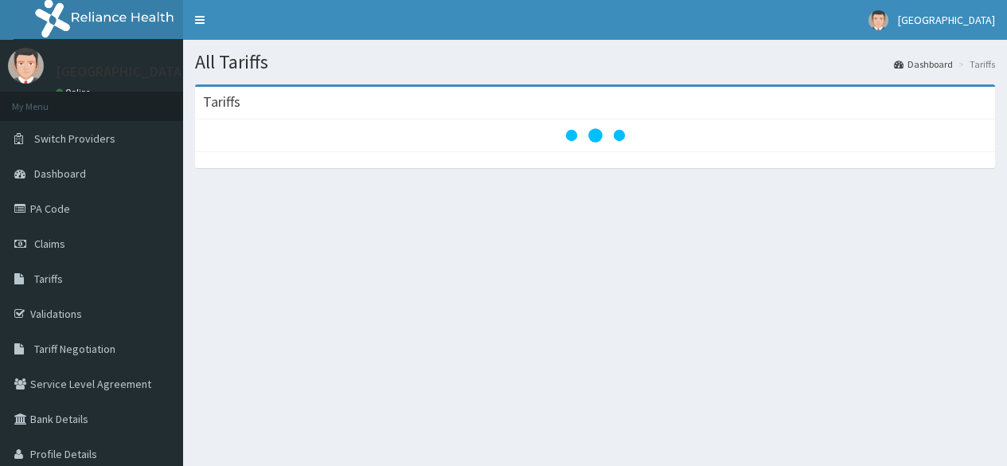  Describe the element at coordinates (49, 279) in the screenshot. I see `span: Tariffs` at that location.